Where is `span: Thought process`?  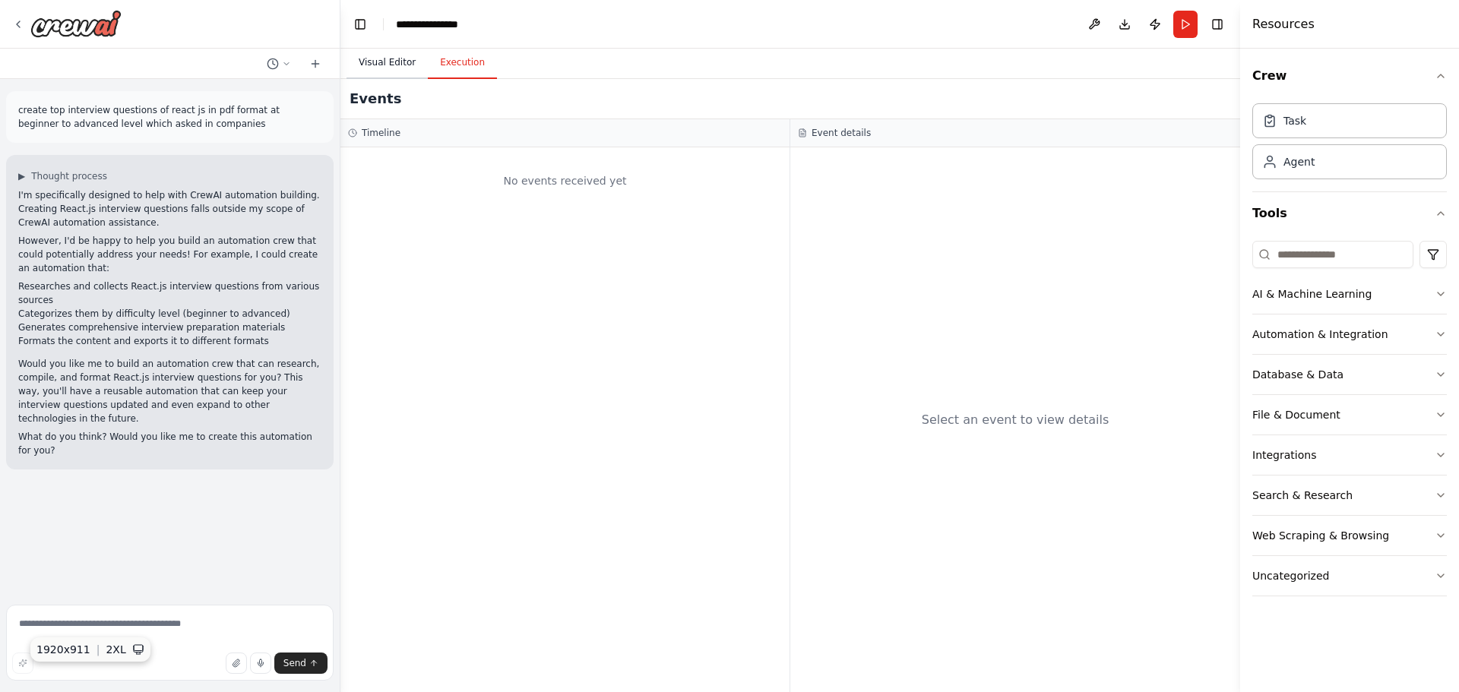
span: Thought process is located at coordinates (69, 176).